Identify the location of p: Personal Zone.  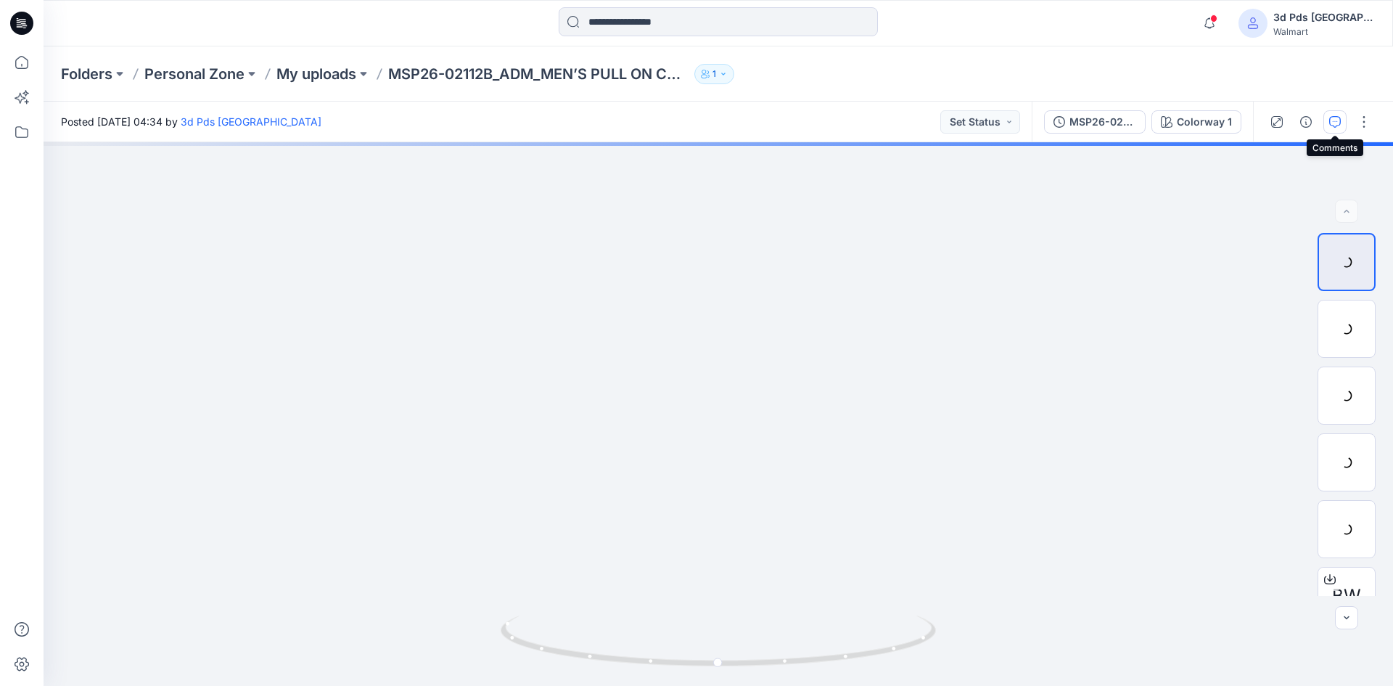
(194, 74).